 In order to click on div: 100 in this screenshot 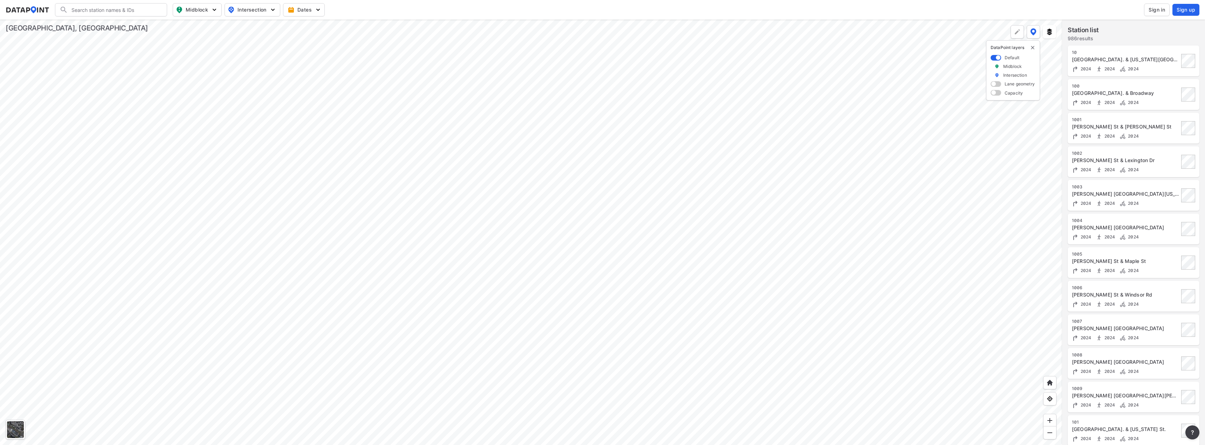, I will do `click(1125, 86)`.